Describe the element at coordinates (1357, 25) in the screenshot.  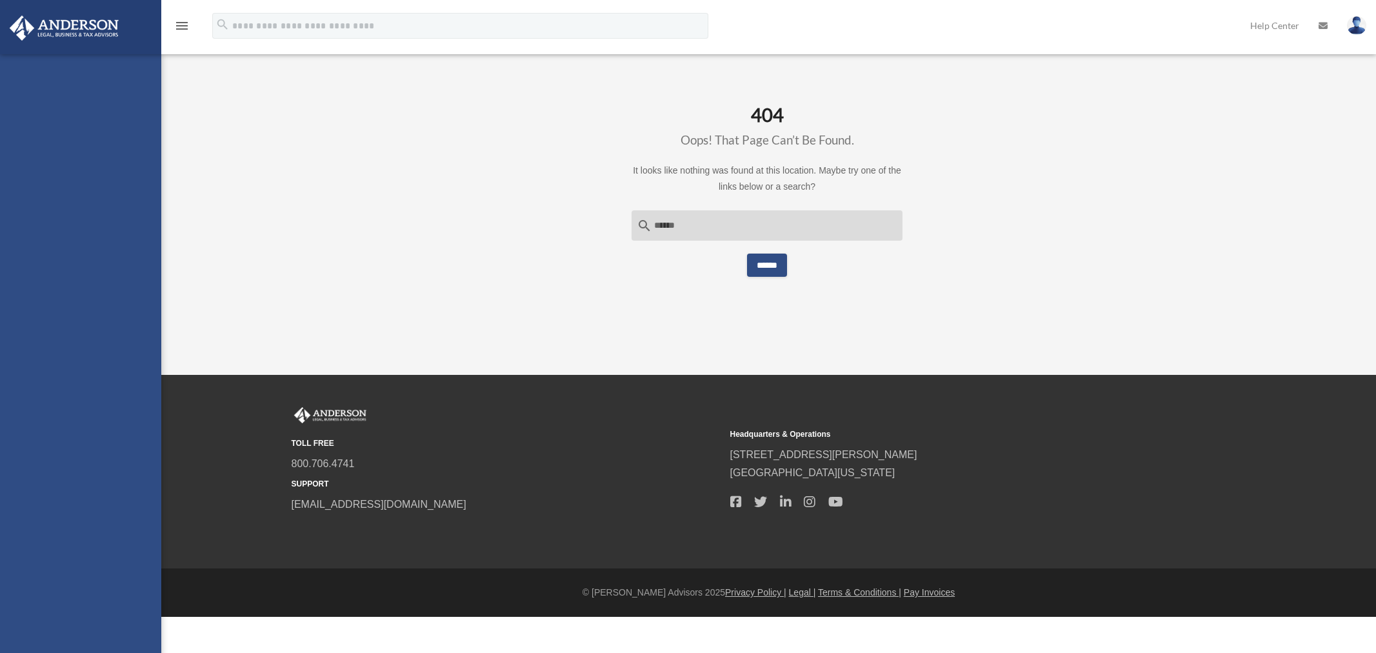
I see `img: User Pic` at that location.